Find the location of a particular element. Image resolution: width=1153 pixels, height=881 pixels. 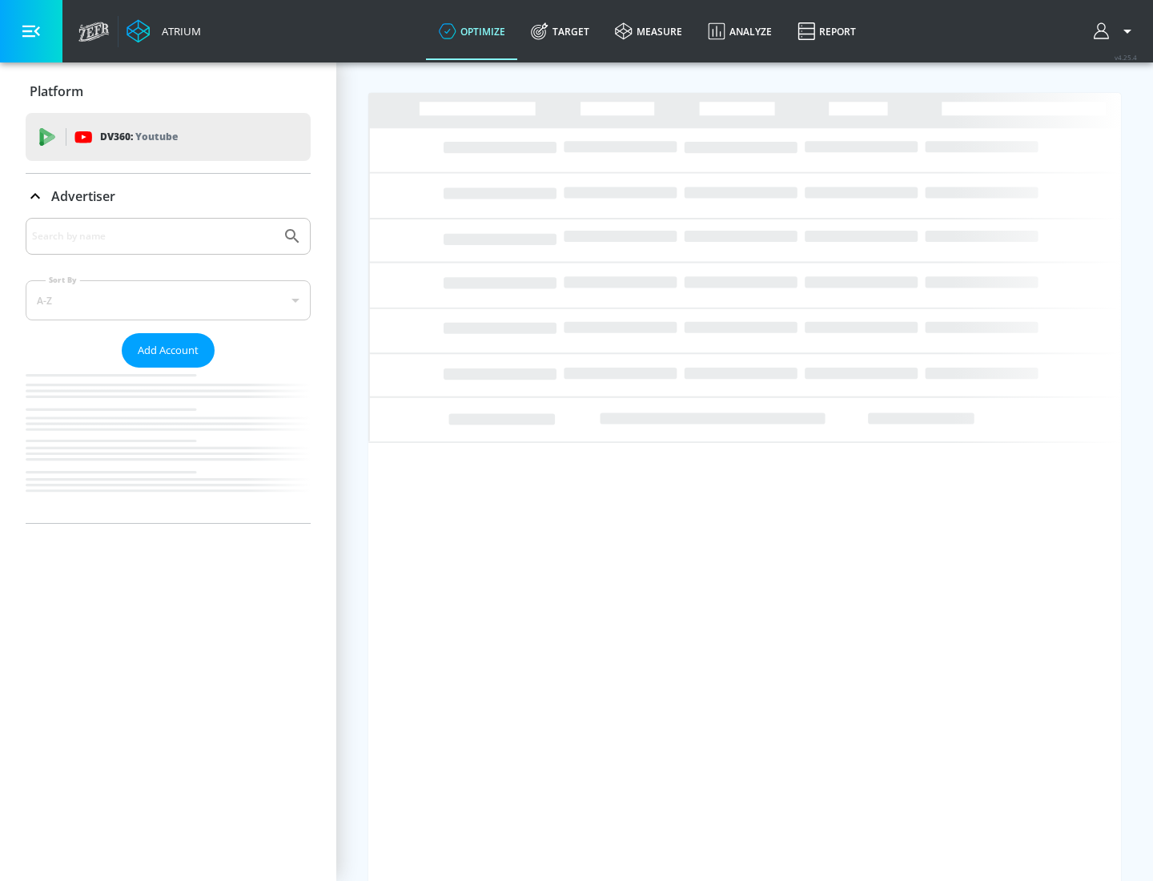

button: Add Account is located at coordinates (168, 350).